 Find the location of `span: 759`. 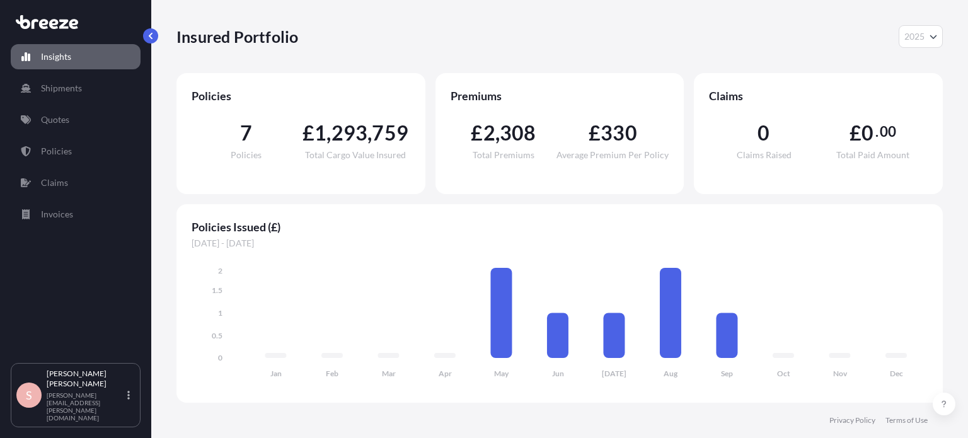

span: 759 is located at coordinates (390, 133).